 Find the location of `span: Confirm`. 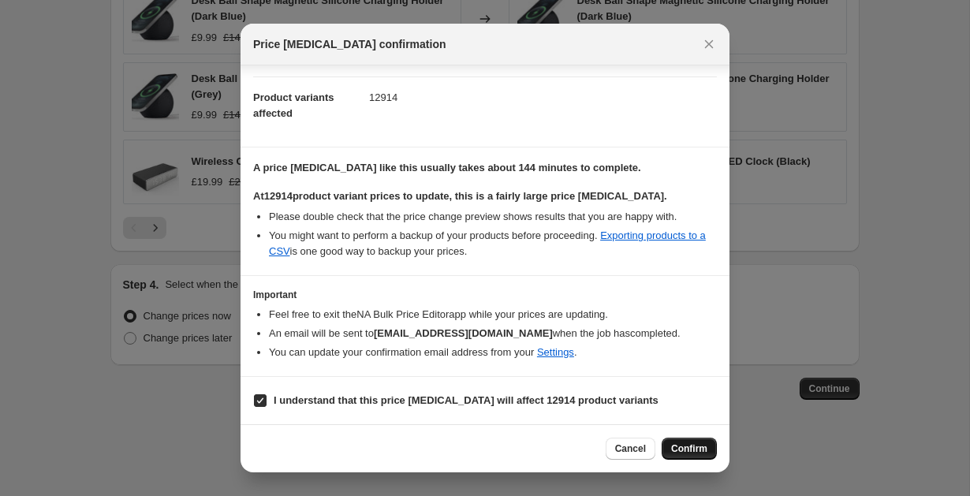

span: Confirm is located at coordinates (689, 449).